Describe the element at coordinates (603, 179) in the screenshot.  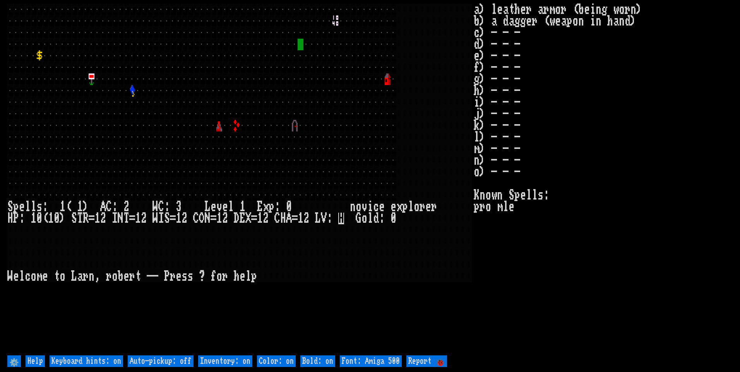
I see `stats: a) leather armor (being worn) b) a dagger (weapon in hand) c) - - - d) - - - e) - - - f) - - - g)...` at that location.